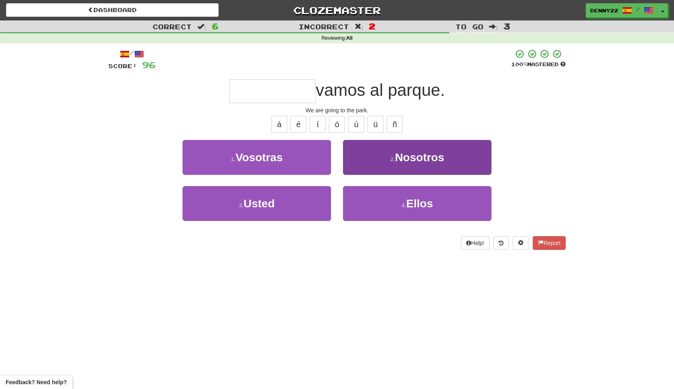 The height and width of the screenshot is (389, 674). What do you see at coordinates (417, 204) in the screenshot?
I see `button: 4.Ellos` at bounding box center [417, 204].